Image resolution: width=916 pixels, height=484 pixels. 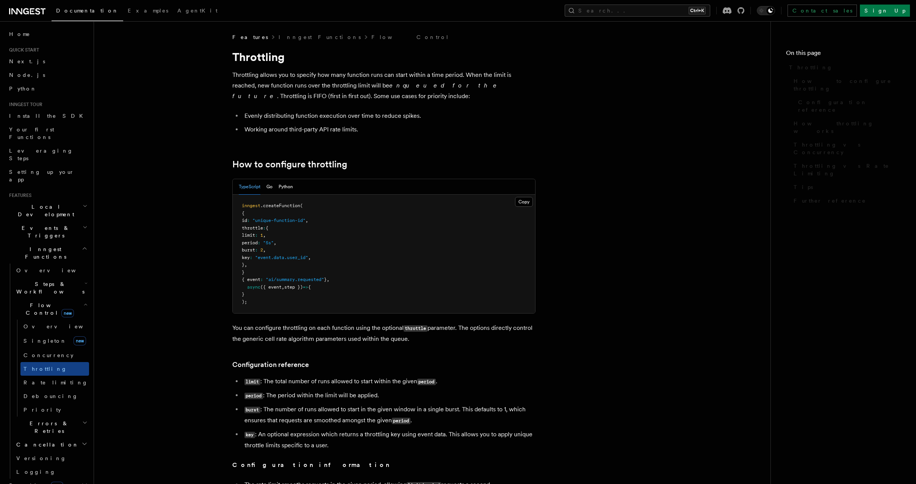 What do you see at coordinates (384, 57) in the screenshot?
I see `h1: Throttling` at bounding box center [384, 57].